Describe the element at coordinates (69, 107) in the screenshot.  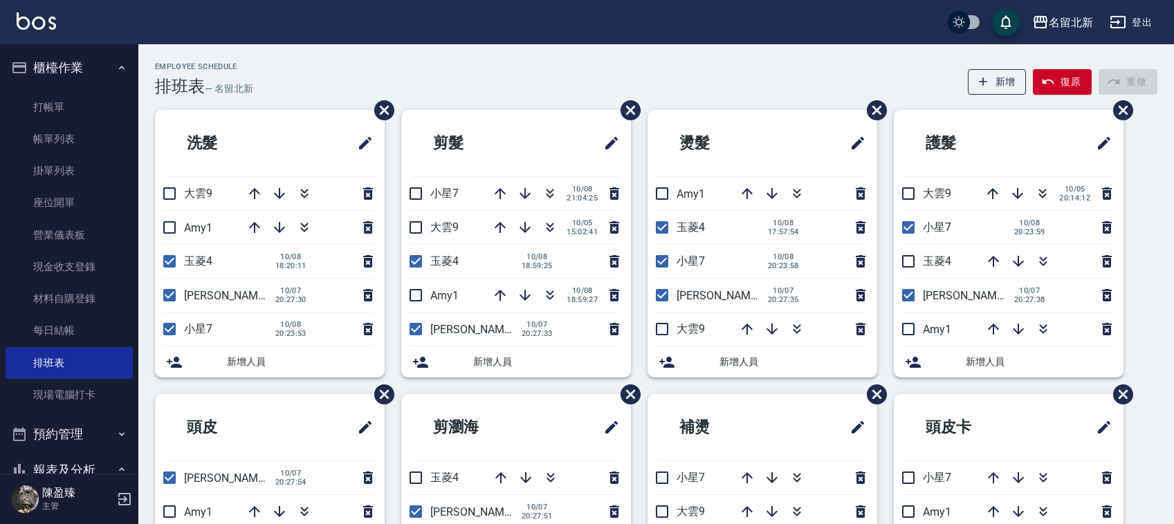
I see `a: 打帳單` at that location.